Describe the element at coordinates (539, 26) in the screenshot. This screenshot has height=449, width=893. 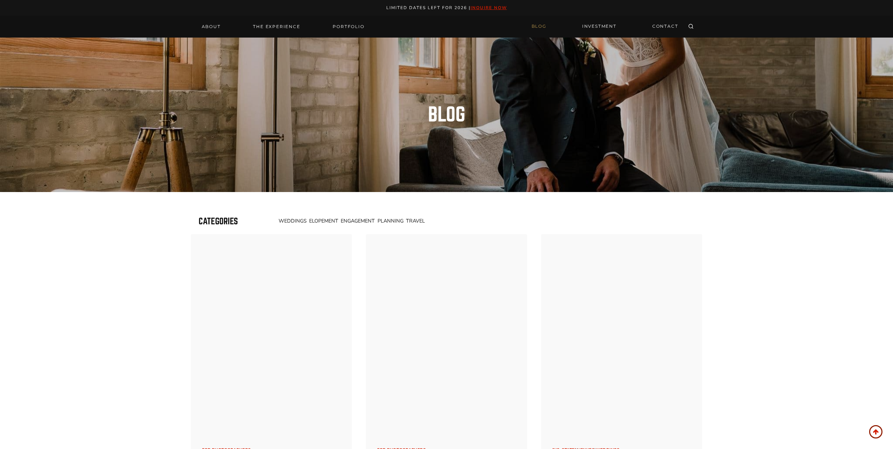
I see `a: BLOG` at that location.